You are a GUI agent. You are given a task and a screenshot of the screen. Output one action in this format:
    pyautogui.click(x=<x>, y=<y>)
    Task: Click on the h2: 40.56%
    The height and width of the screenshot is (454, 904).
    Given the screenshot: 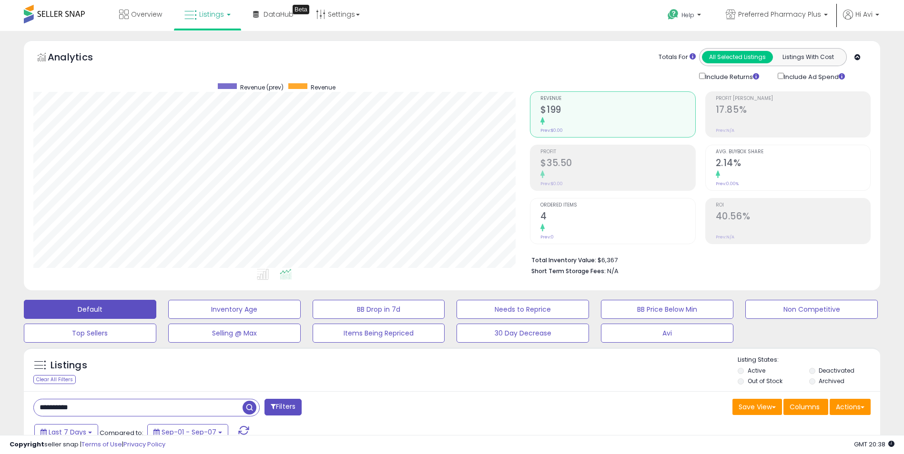 What is the action you would take?
    pyautogui.click(x=793, y=217)
    